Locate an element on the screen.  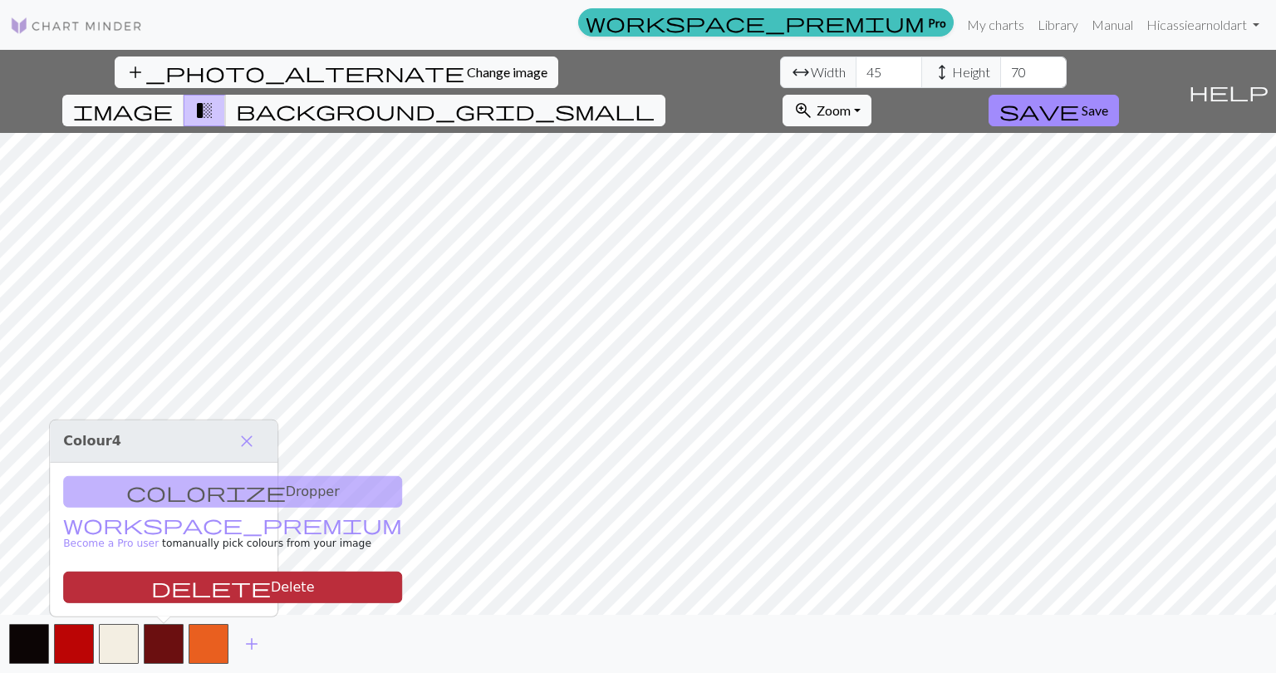
a: Become a Pro user is located at coordinates (233, 534).